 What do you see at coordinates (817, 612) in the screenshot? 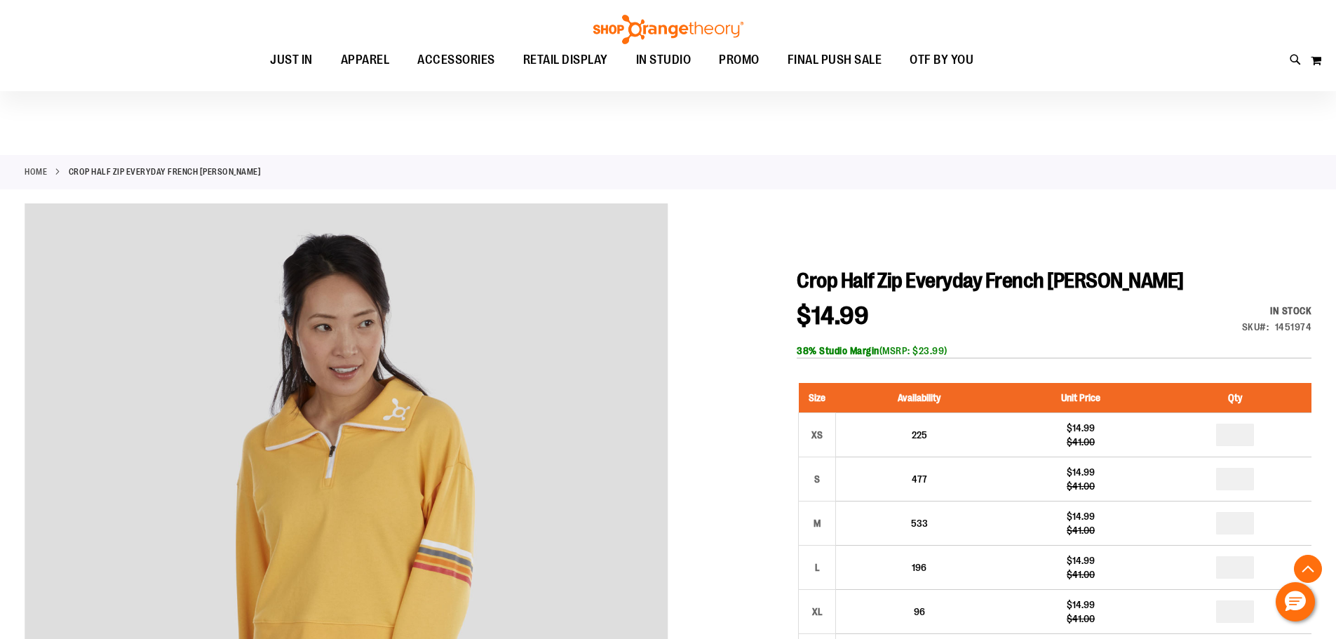
I see `div: XL` at bounding box center [817, 612].